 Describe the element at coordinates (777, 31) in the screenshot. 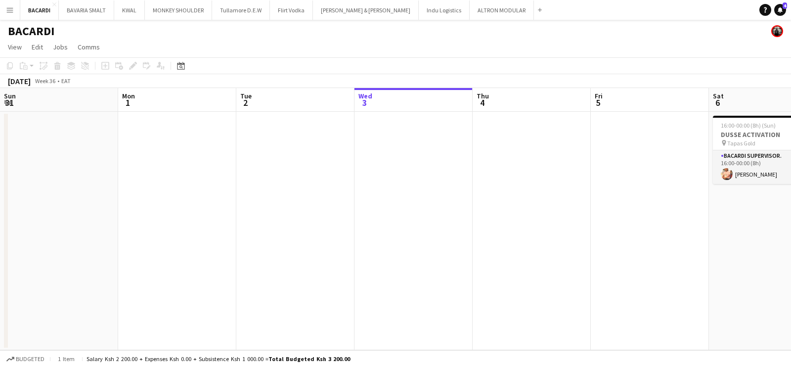

I see `app-user-avatar: simon yonni` at that location.